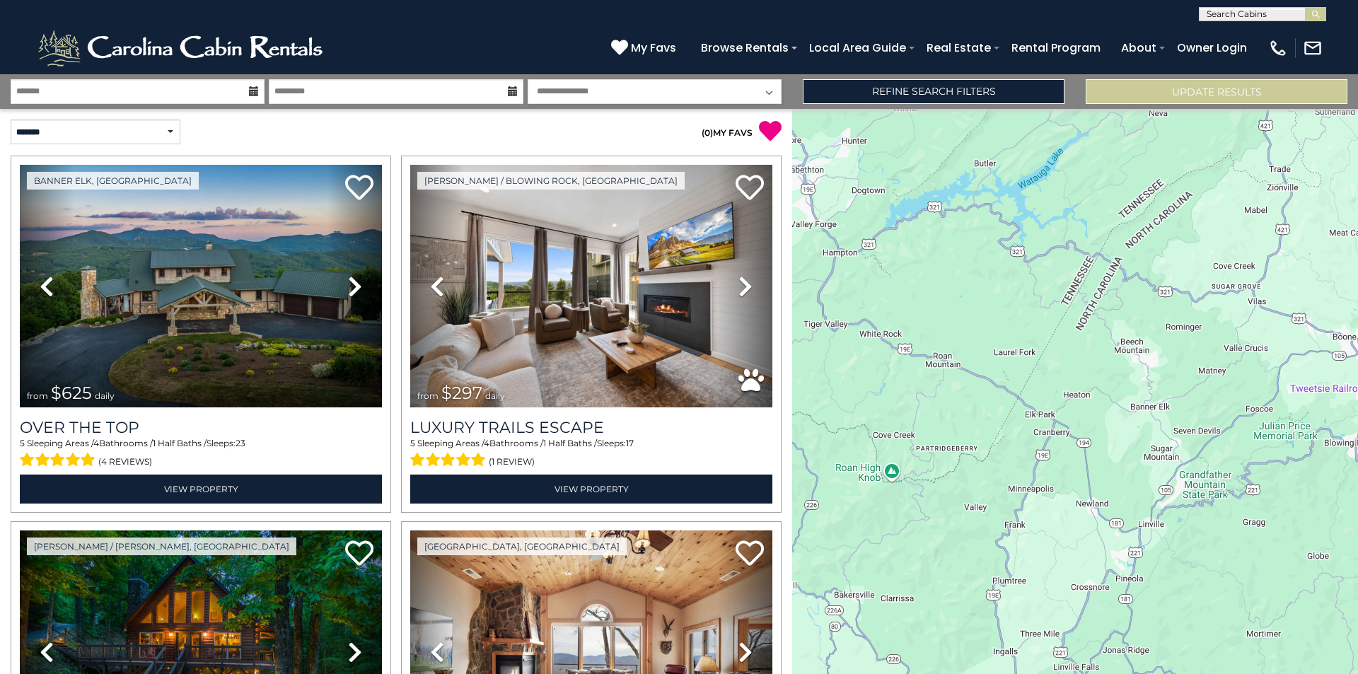 The image size is (1358, 674). Describe the element at coordinates (857, 47) in the screenshot. I see `a: Local Area Guide` at that location.